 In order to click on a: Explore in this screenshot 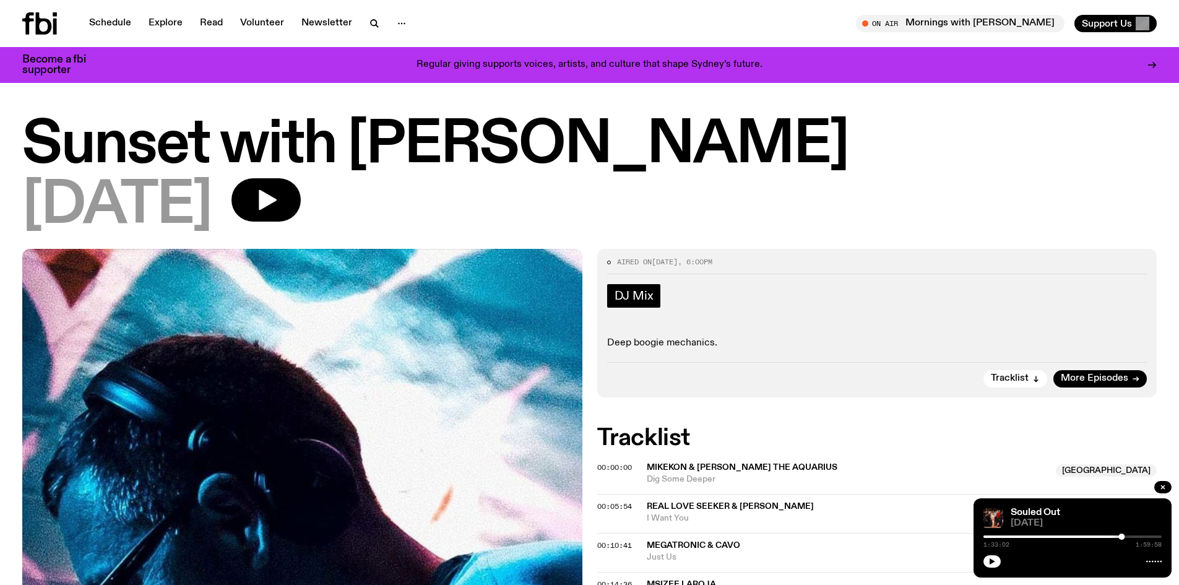, I will do `click(165, 24)`.